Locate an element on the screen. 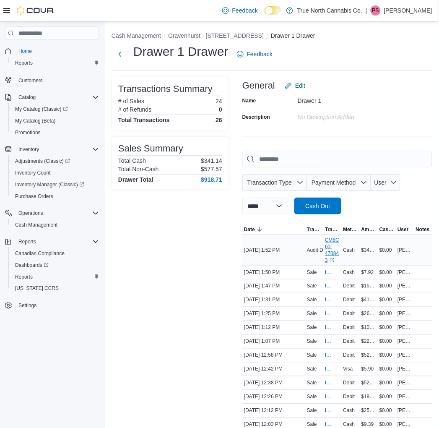  button: My Catalog (Beta) is located at coordinates (55, 121).